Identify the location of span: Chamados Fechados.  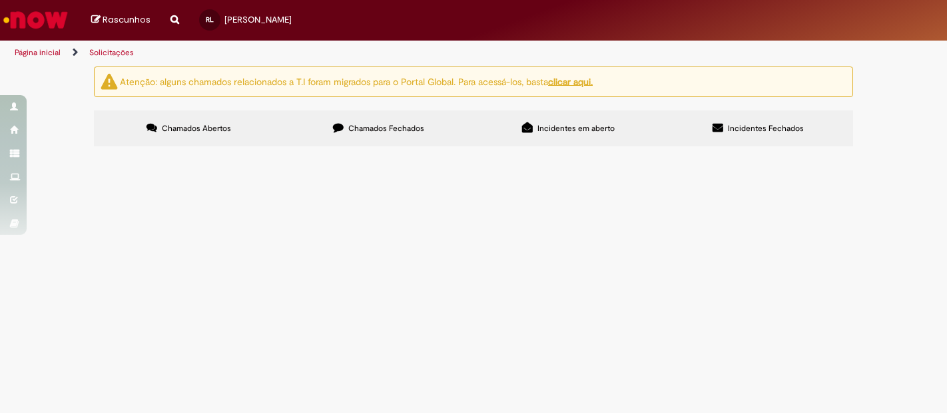
(386, 128).